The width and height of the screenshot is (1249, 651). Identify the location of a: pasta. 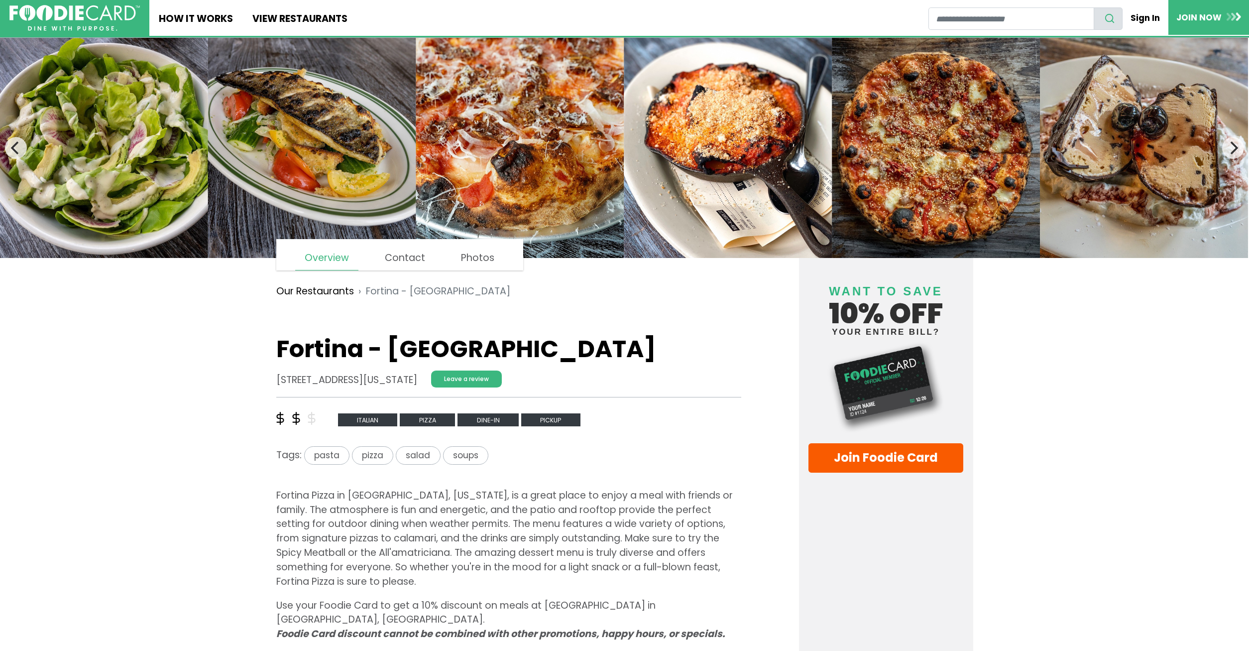
(327, 455).